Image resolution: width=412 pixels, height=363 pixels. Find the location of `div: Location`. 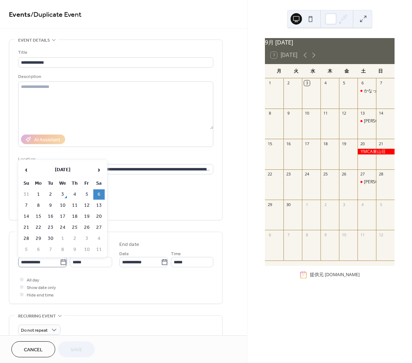

div: Location is located at coordinates (115, 159).